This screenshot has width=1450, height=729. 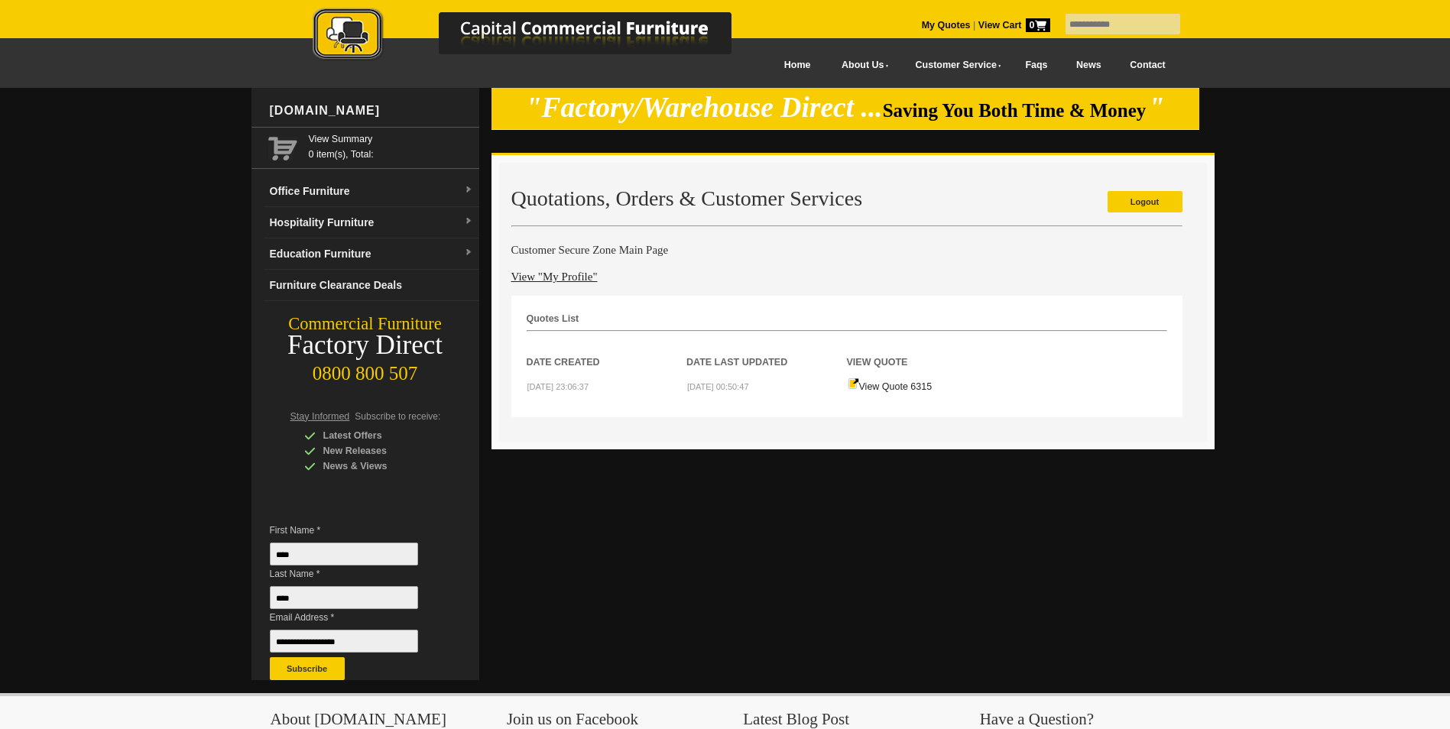 I want to click on span: Email Address *, so click(x=355, y=617).